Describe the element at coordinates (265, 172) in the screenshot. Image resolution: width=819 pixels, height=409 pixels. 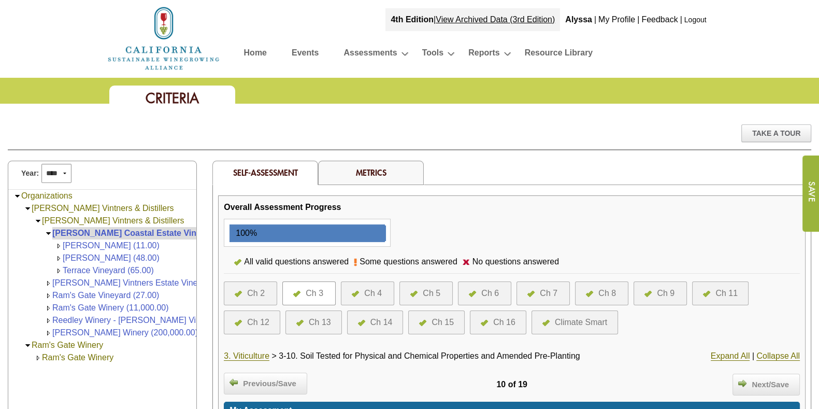
I see `span: Self-Assessment` at that location.